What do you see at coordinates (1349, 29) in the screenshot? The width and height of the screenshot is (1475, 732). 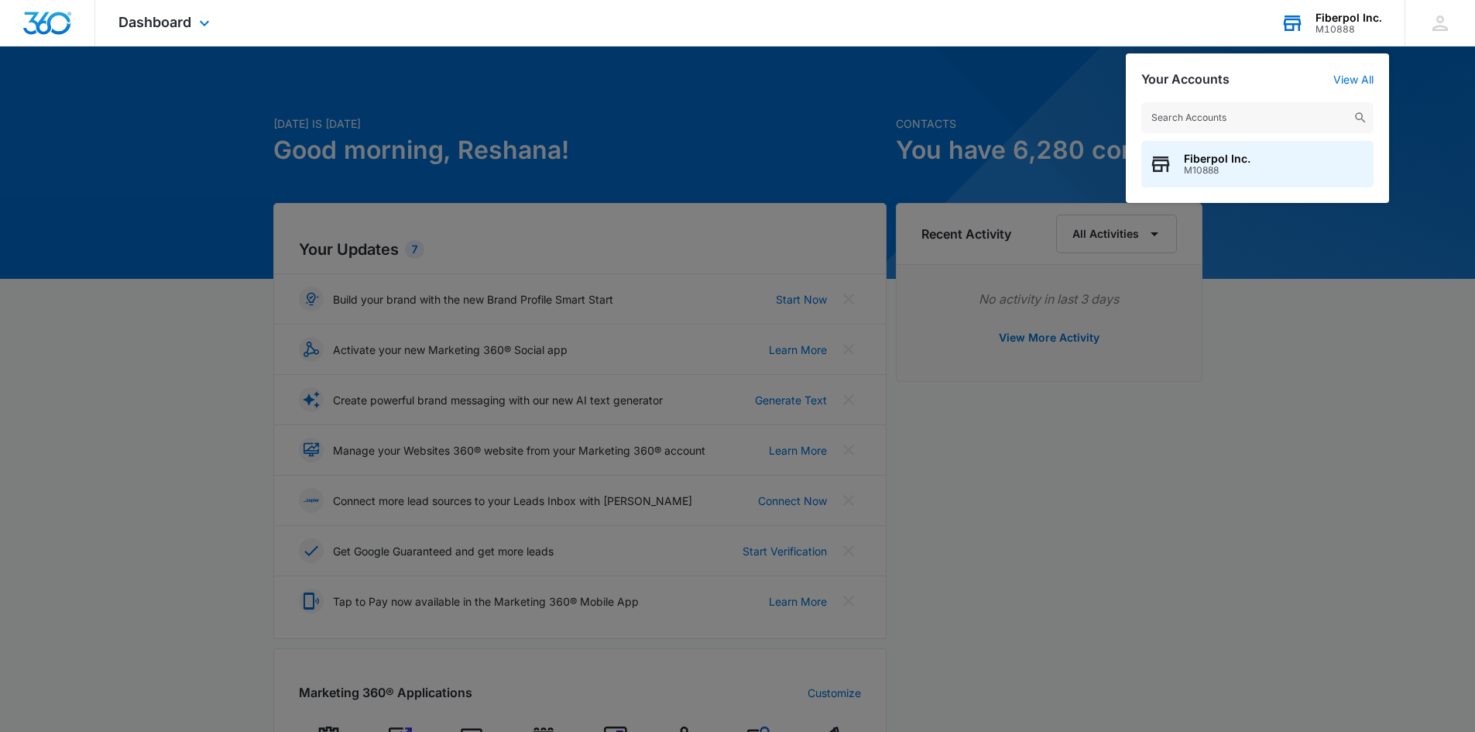 I see `div: account id` at bounding box center [1349, 29].